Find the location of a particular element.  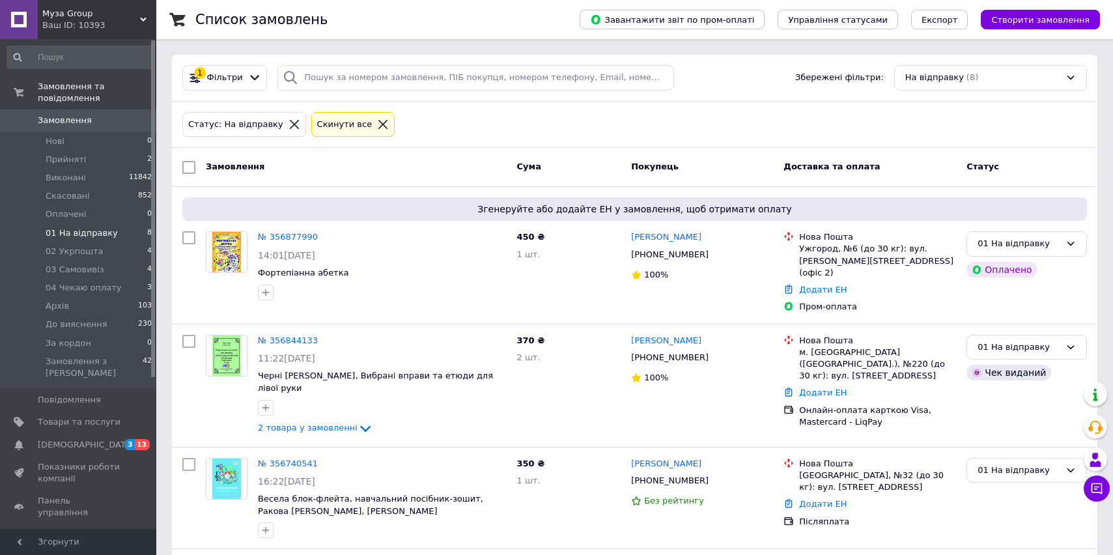

div: Ваш ID: 10393 is located at coordinates (99, 25).